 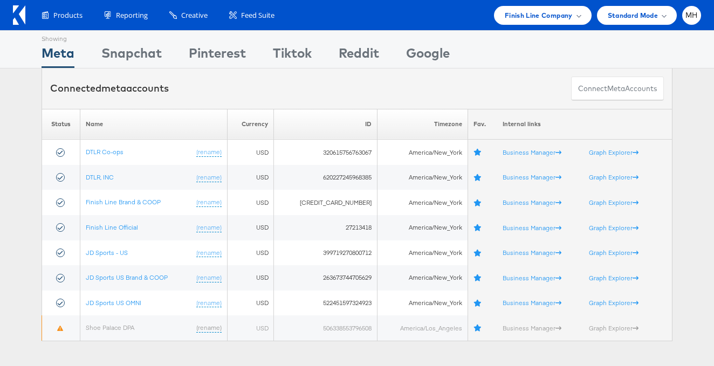 I want to click on a: DTLR, INC, so click(x=100, y=177).